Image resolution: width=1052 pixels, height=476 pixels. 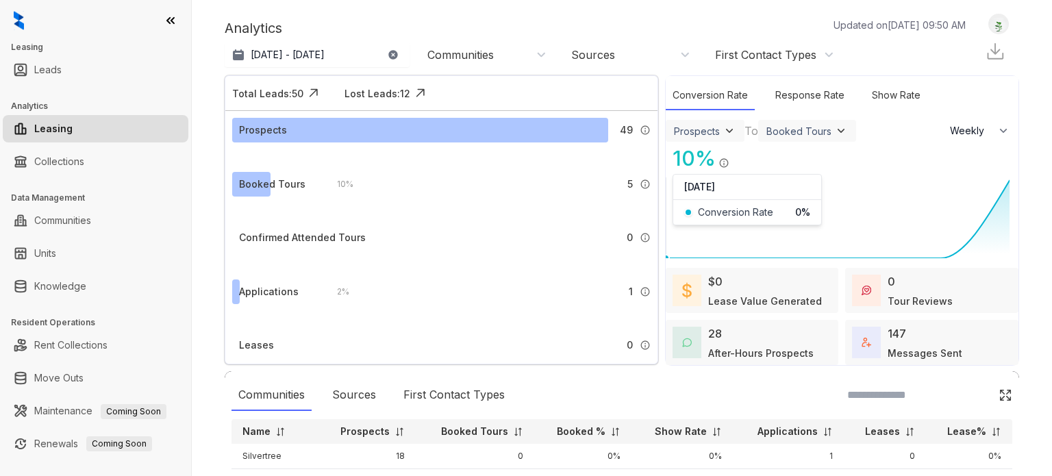 What do you see at coordinates (715, 282) in the screenshot?
I see `div: $0` at bounding box center [715, 282].